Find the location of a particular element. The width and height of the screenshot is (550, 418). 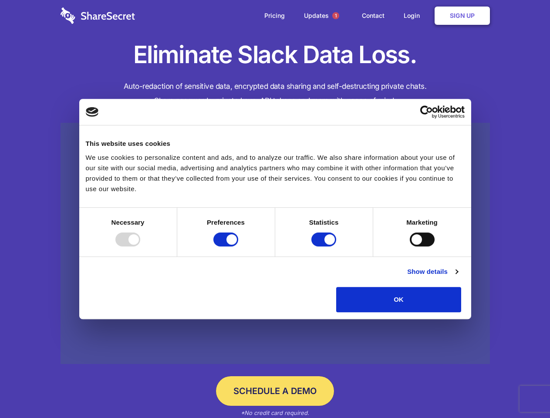

strong: Preferences is located at coordinates (226, 222).